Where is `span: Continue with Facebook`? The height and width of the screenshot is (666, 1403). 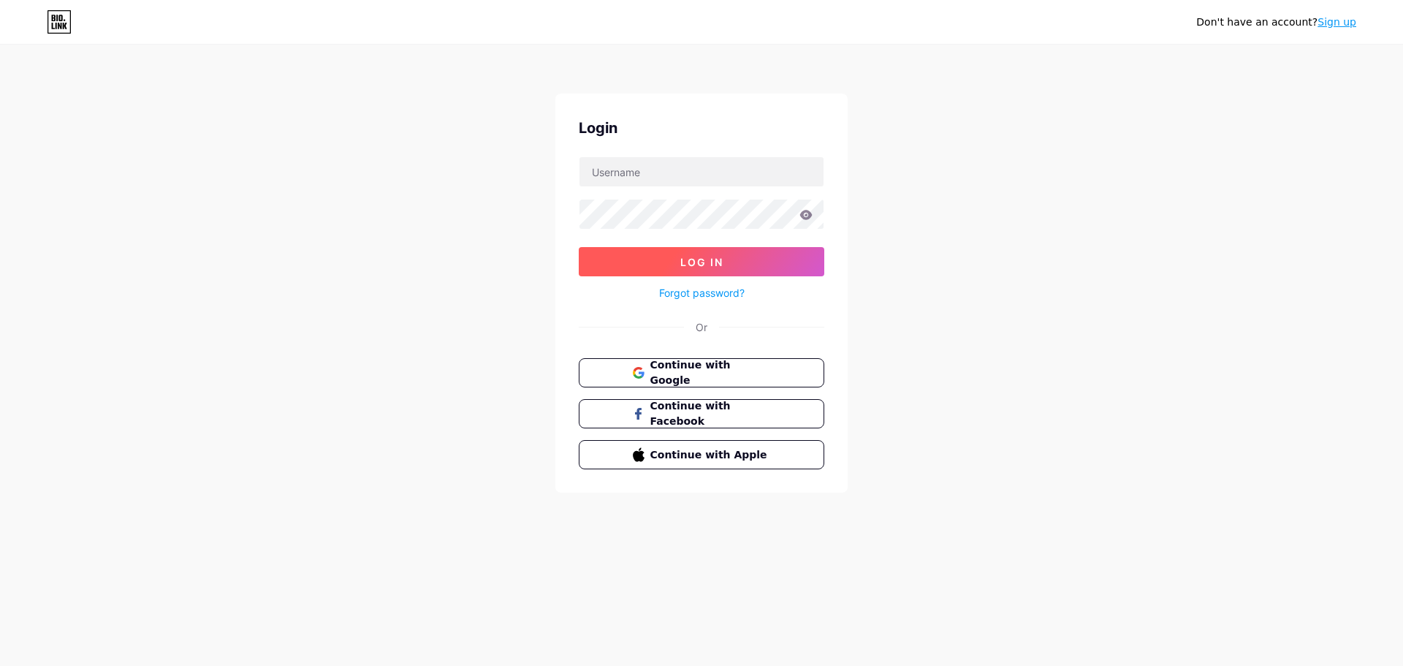 span: Continue with Facebook is located at coordinates (710, 414).